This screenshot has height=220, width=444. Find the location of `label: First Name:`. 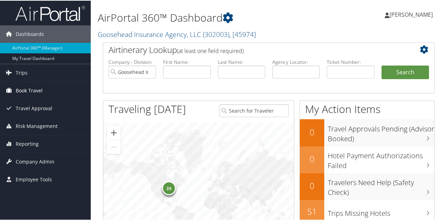

label: First Name: is located at coordinates (187, 61).